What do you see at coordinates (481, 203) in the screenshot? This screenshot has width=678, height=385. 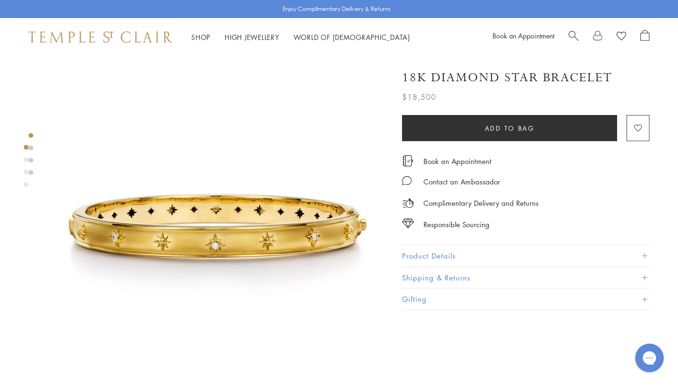 I see `p: Complimentary Delivery and Returns` at bounding box center [481, 203].